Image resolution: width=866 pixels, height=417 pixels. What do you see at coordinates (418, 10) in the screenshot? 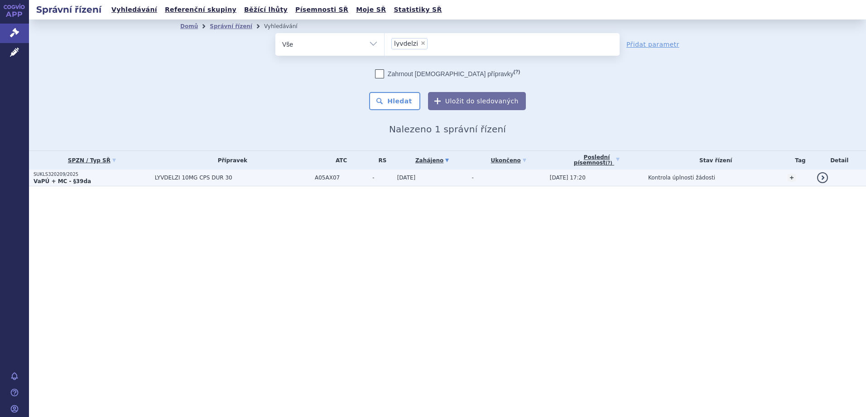
I see `a: Statistiky SŘ` at bounding box center [418, 10].